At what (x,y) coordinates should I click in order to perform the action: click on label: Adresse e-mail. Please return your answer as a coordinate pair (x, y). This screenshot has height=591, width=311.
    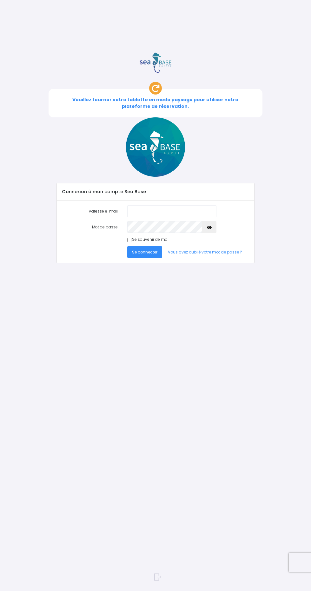
    Looking at the image, I should click on (89, 211).